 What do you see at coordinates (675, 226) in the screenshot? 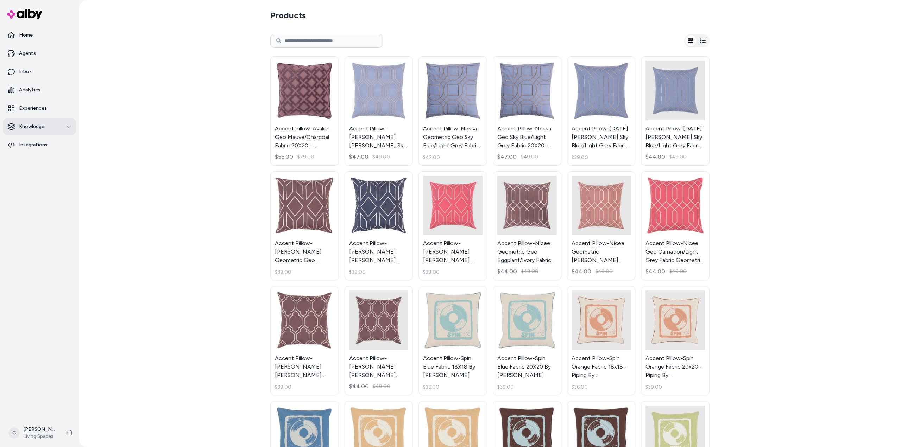
I see `a: Accent Pillow-Nicee Geo Carnation/Light Grey Fabric Geometric 20X20 By SuryaAccent Pillow-Nicee G...` at bounding box center [675, 226].